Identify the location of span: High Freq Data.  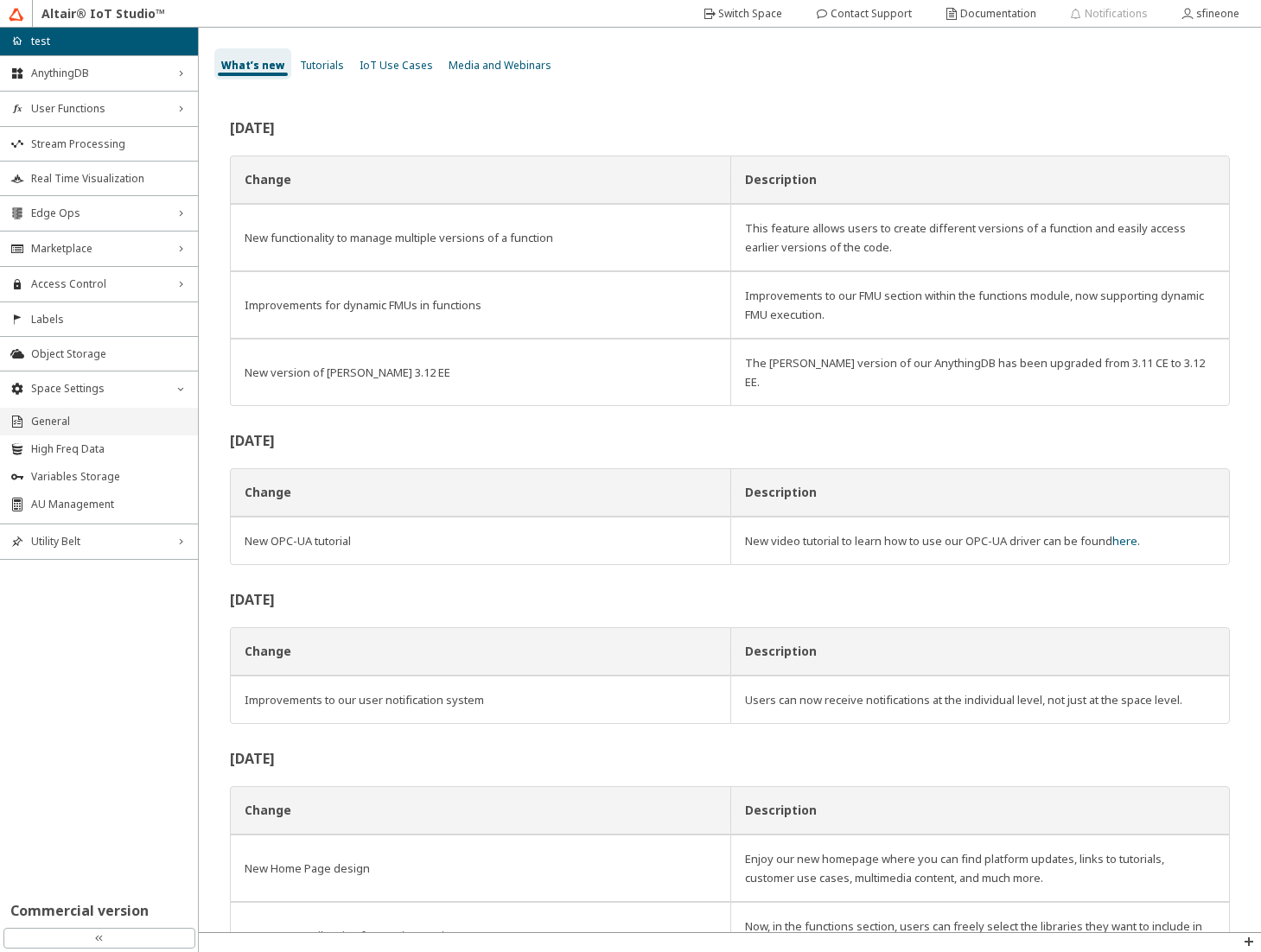
(108, 449).